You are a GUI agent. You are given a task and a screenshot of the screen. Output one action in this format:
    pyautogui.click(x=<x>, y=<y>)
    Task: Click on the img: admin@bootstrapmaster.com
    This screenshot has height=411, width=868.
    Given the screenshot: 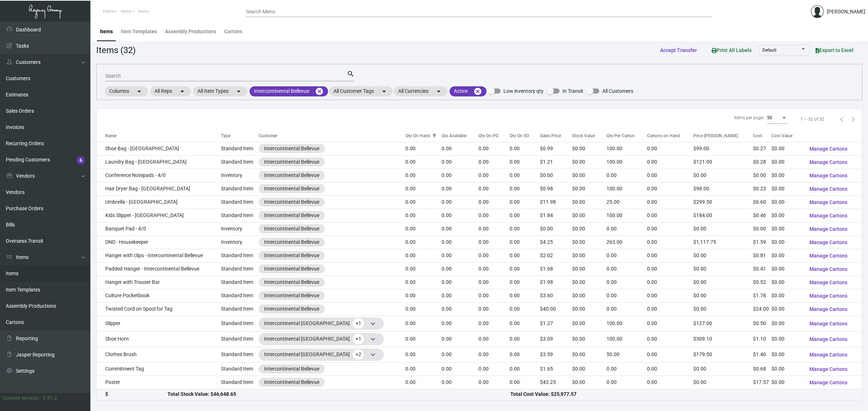 What is the action you would take?
    pyautogui.click(x=817, y=12)
    